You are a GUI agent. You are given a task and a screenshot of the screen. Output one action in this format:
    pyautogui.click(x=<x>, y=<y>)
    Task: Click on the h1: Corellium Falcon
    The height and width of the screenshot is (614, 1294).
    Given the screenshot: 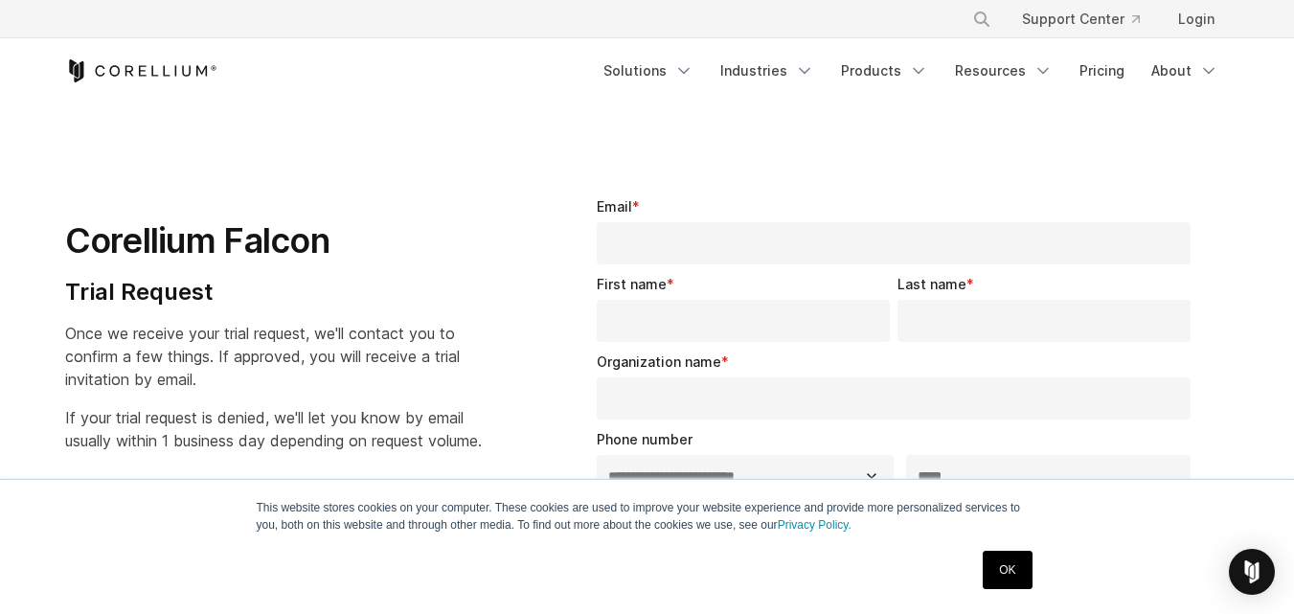 What is the action you would take?
    pyautogui.click(x=273, y=240)
    